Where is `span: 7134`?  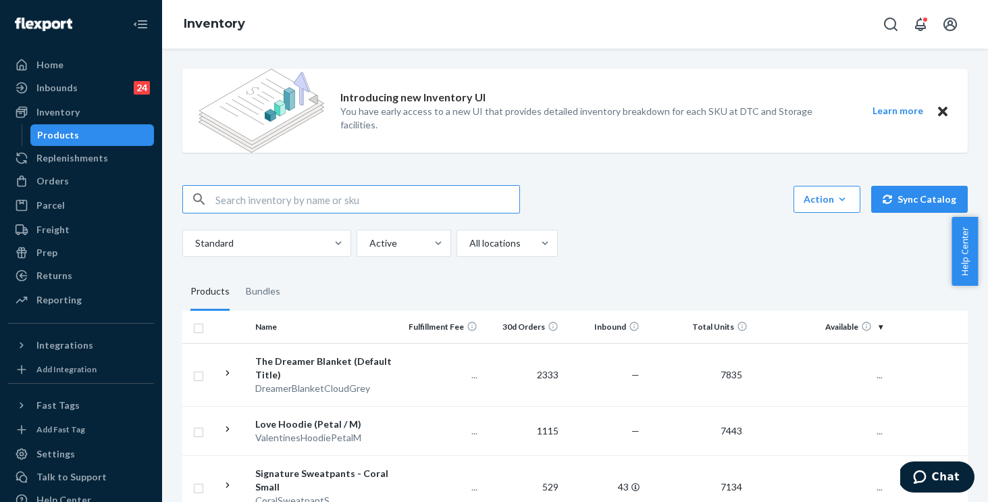 span: 7134 is located at coordinates (732, 486).